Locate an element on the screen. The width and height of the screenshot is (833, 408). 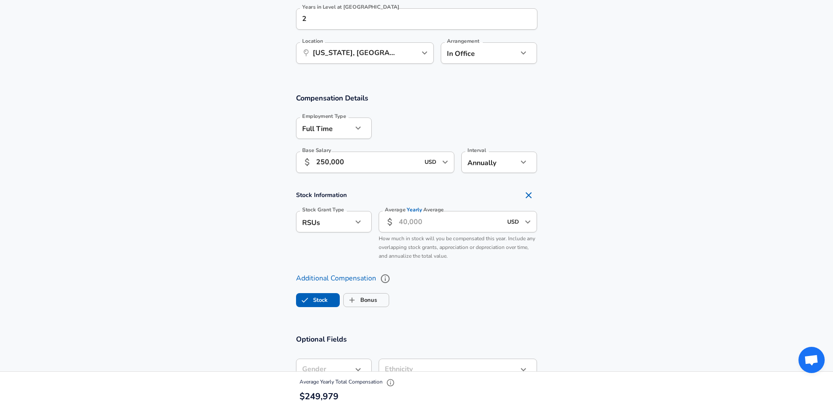
h3: Compensation Details is located at coordinates (417, 98).